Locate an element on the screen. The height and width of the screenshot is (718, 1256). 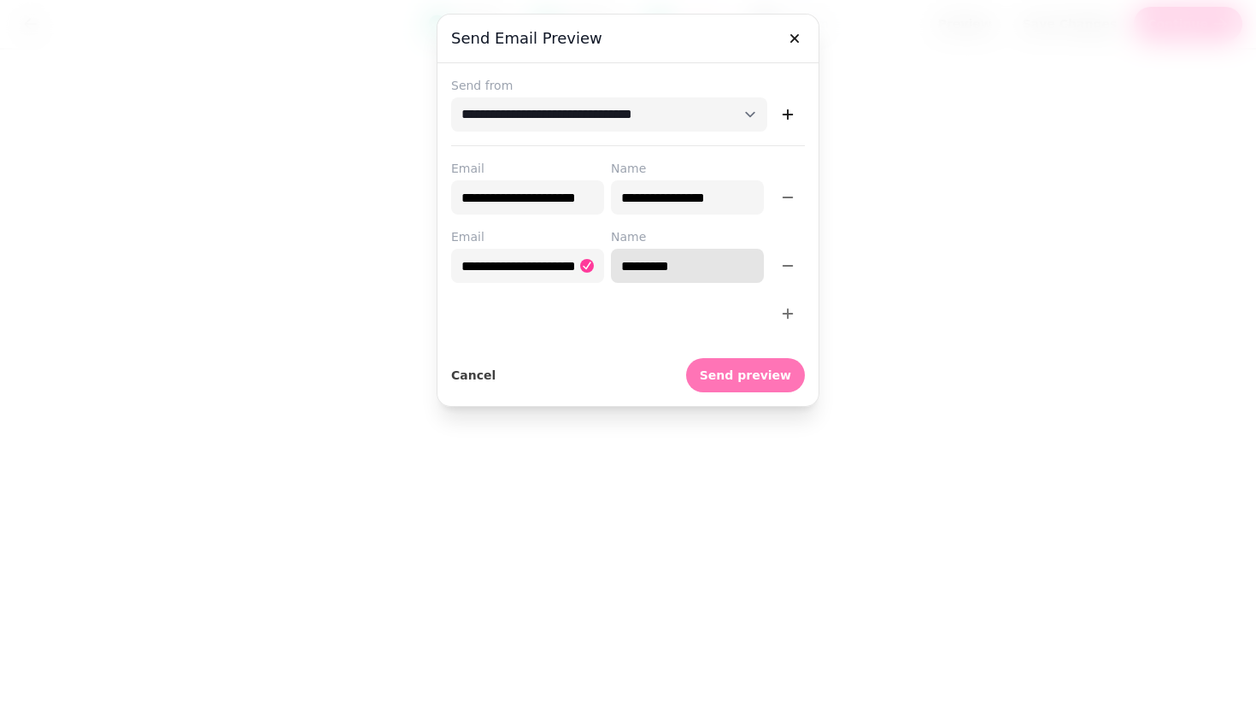
label: Send from is located at coordinates (628, 85).